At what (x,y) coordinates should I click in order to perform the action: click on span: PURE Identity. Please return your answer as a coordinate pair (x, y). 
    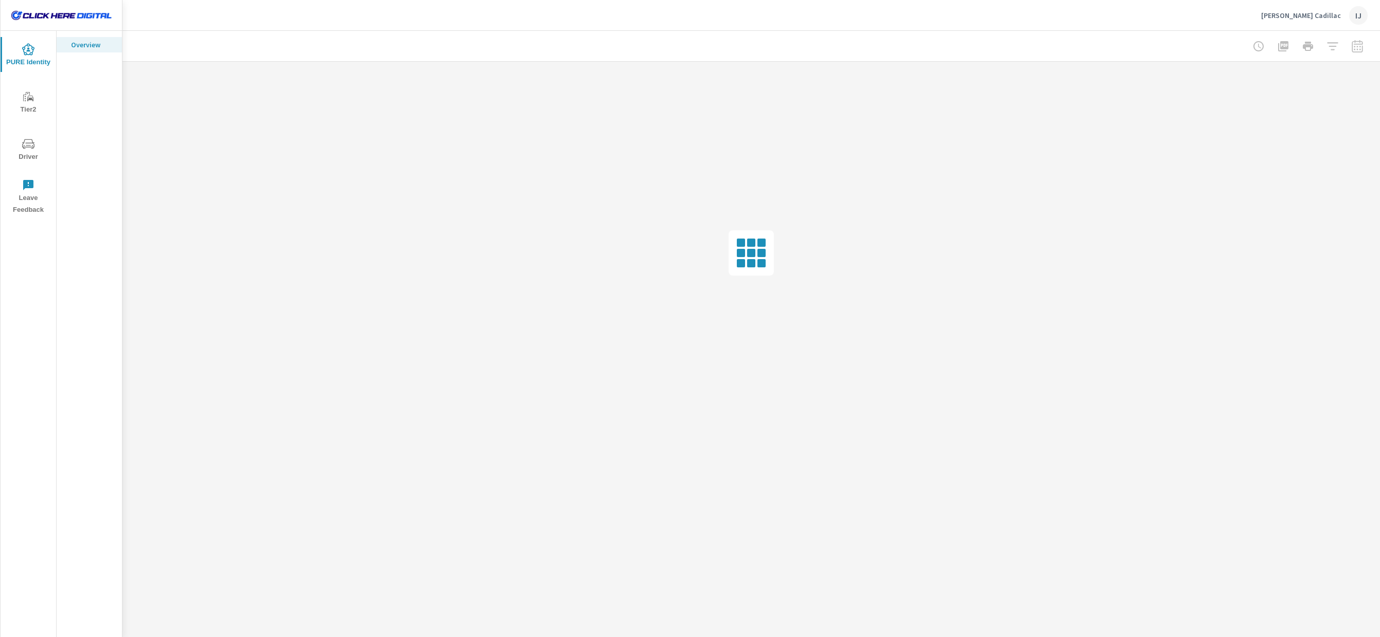
    Looking at the image, I should click on (28, 56).